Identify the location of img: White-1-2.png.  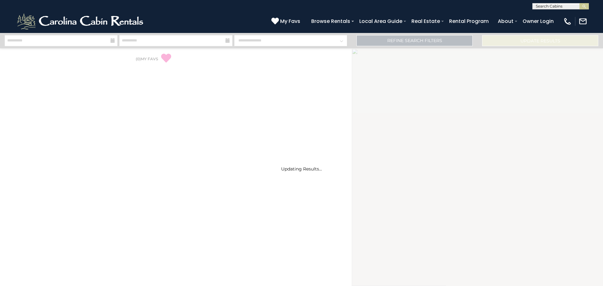
(81, 21).